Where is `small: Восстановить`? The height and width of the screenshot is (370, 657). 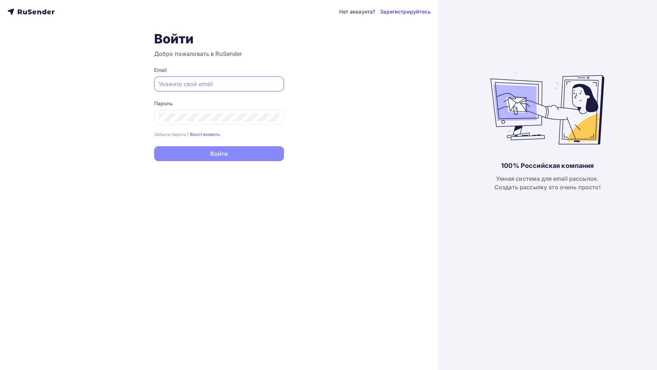 small: Восстановить is located at coordinates (205, 134).